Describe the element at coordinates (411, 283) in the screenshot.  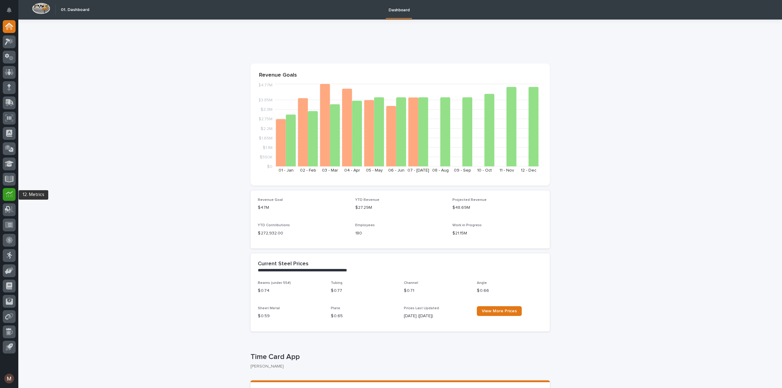
I see `span: Channel` at that location.